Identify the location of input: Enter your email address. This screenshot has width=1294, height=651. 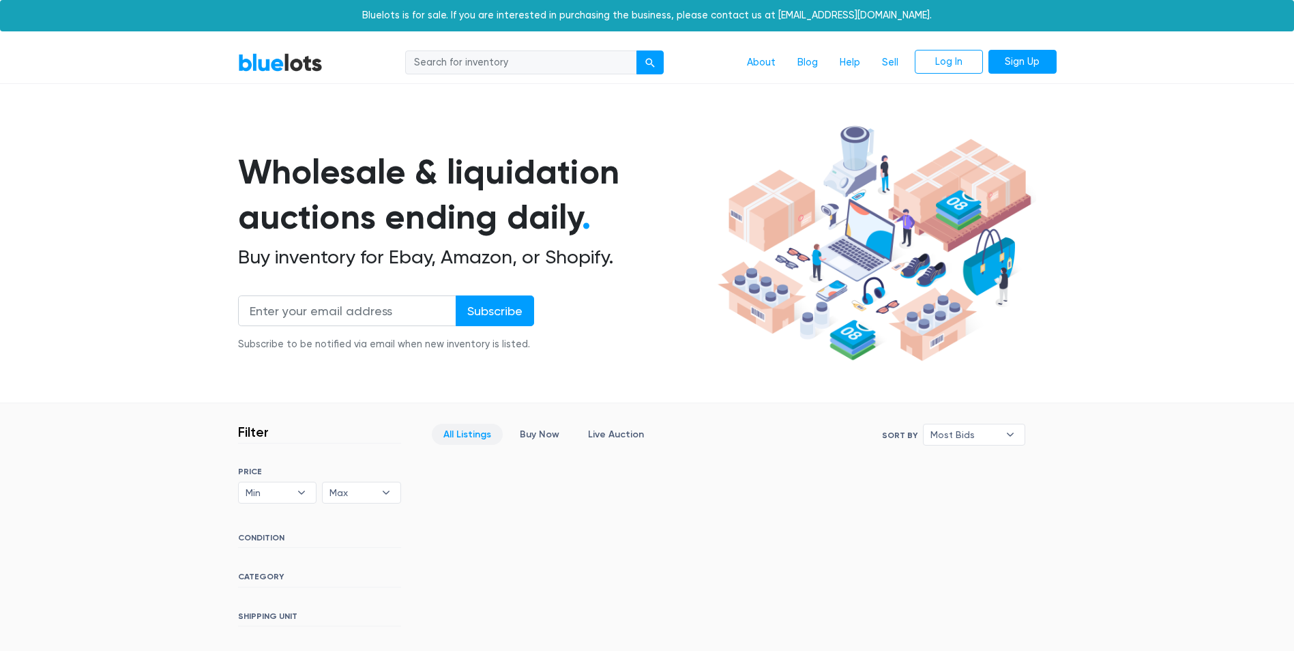
(347, 310).